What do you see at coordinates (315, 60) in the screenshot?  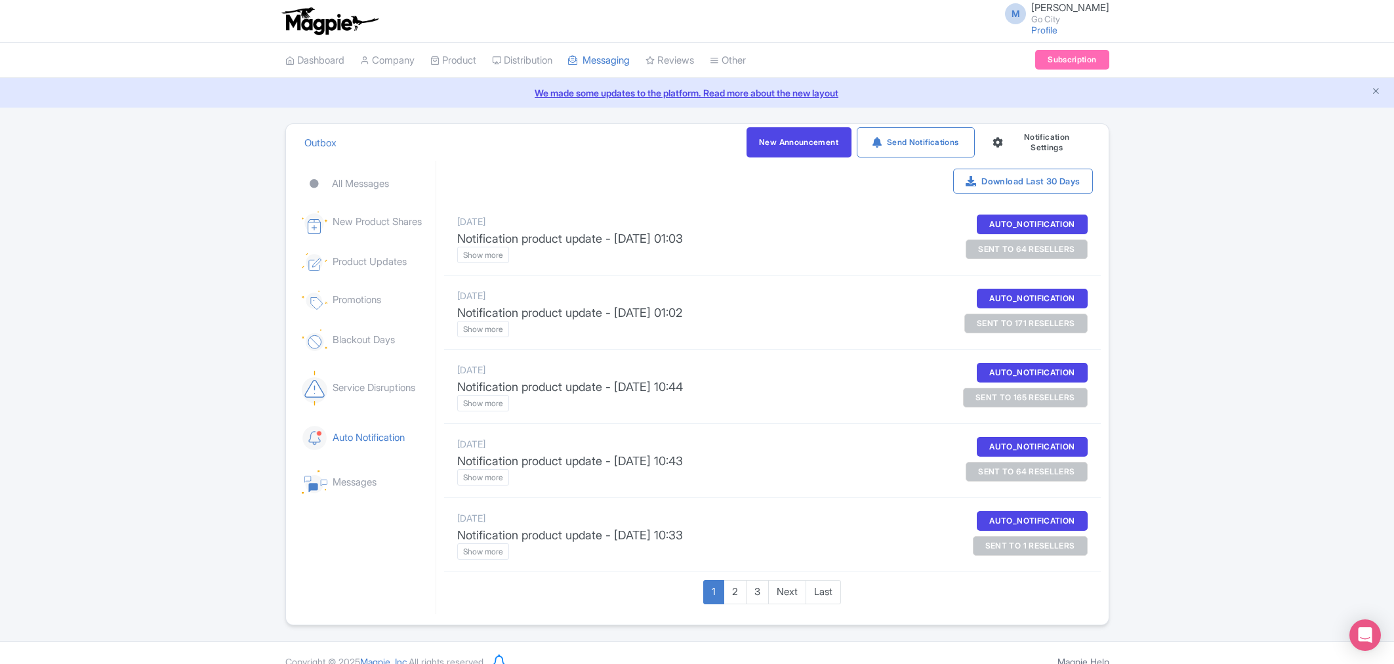 I see `a: Dashboard` at bounding box center [315, 60].